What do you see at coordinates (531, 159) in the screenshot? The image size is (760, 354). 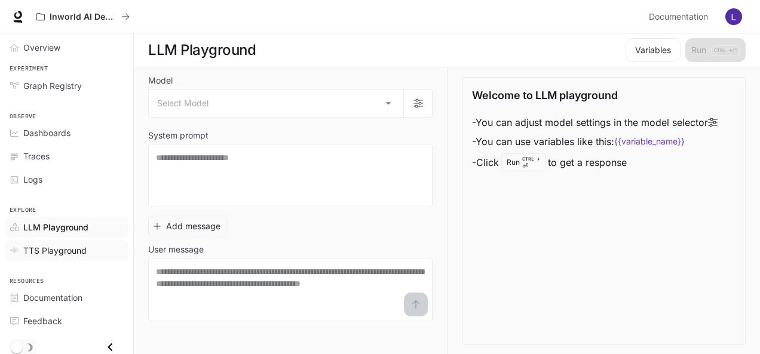 I see `p: CTRL +` at bounding box center [531, 159].